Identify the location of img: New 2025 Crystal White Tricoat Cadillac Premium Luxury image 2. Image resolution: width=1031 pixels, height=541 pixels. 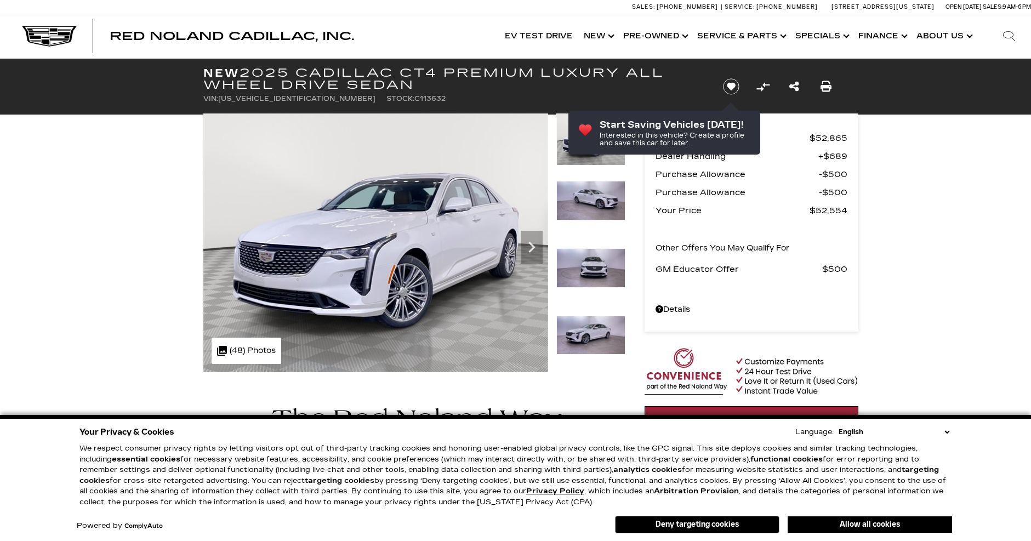
(591, 201).